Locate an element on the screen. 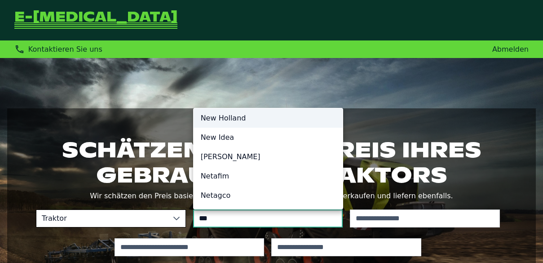 The width and height of the screenshot is (543, 263). li: New Holland is located at coordinates (268, 118).